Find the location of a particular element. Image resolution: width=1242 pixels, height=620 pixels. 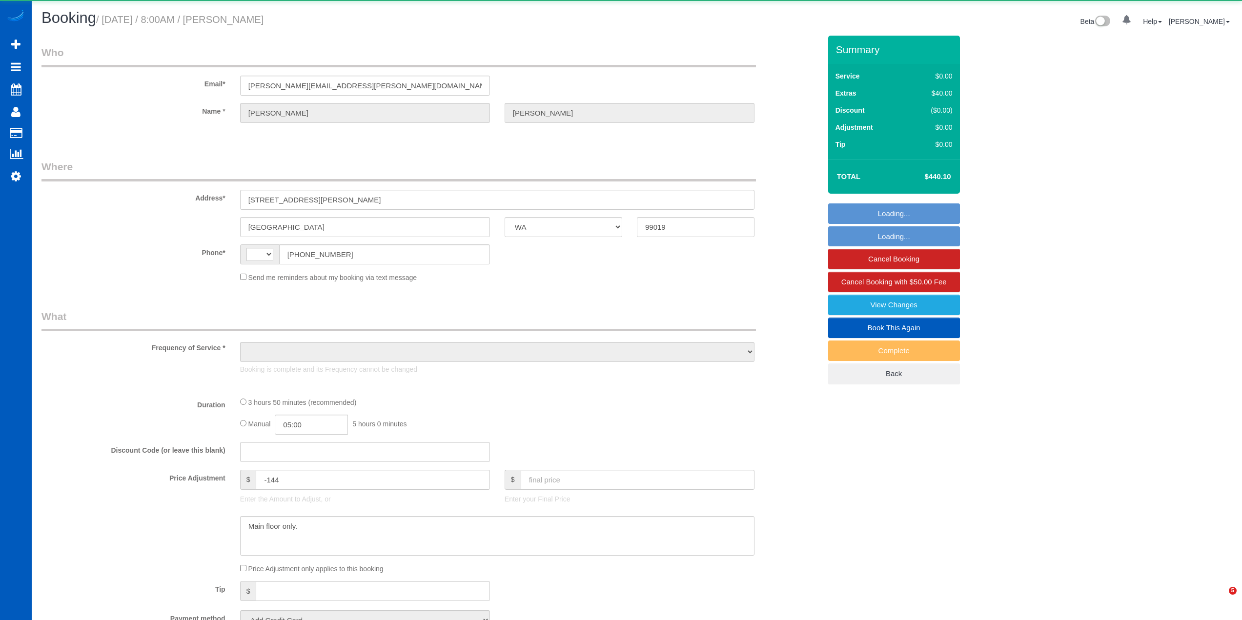

input: Phone* is located at coordinates (385, 254).